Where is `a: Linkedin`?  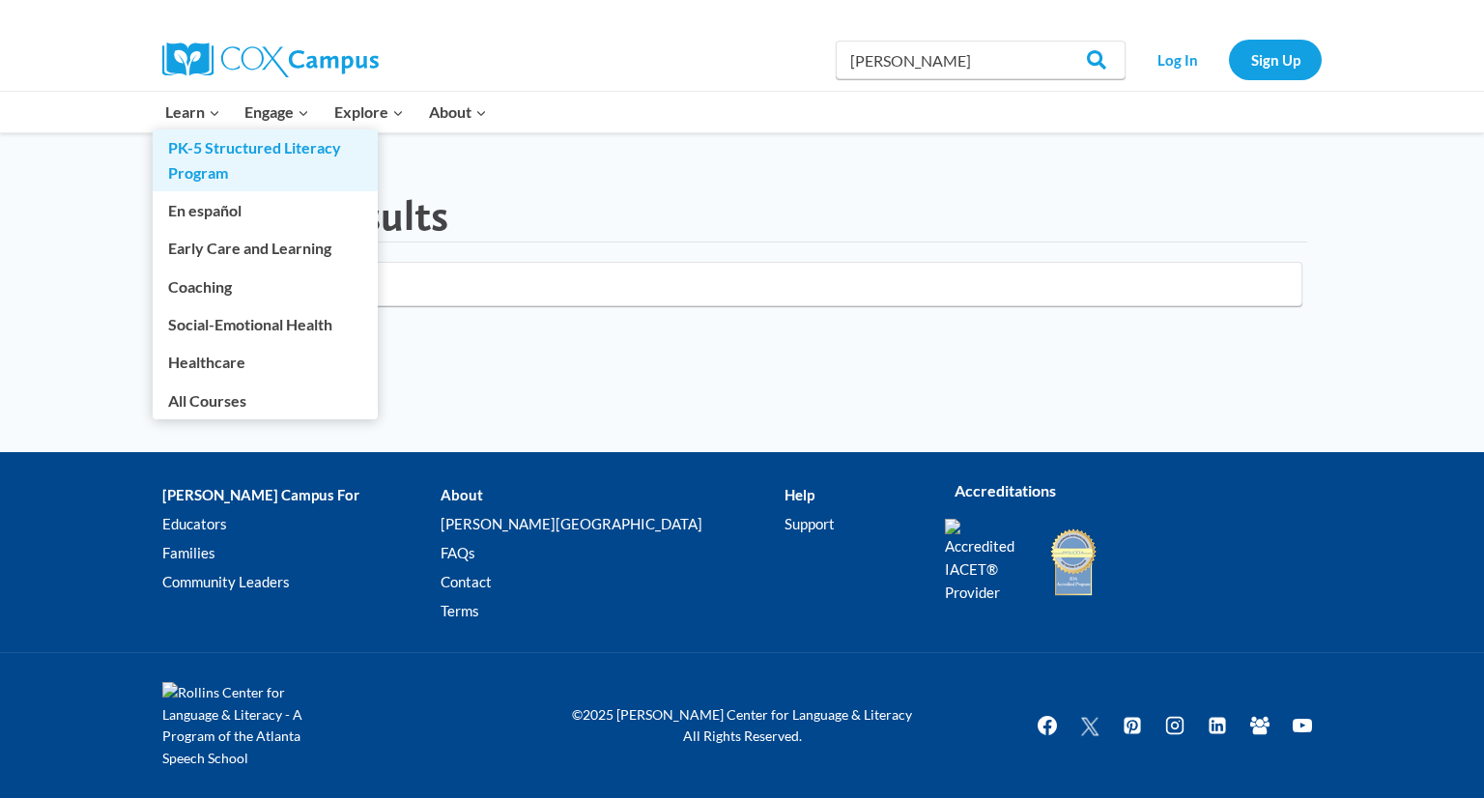 a: Linkedin is located at coordinates (1218, 726).